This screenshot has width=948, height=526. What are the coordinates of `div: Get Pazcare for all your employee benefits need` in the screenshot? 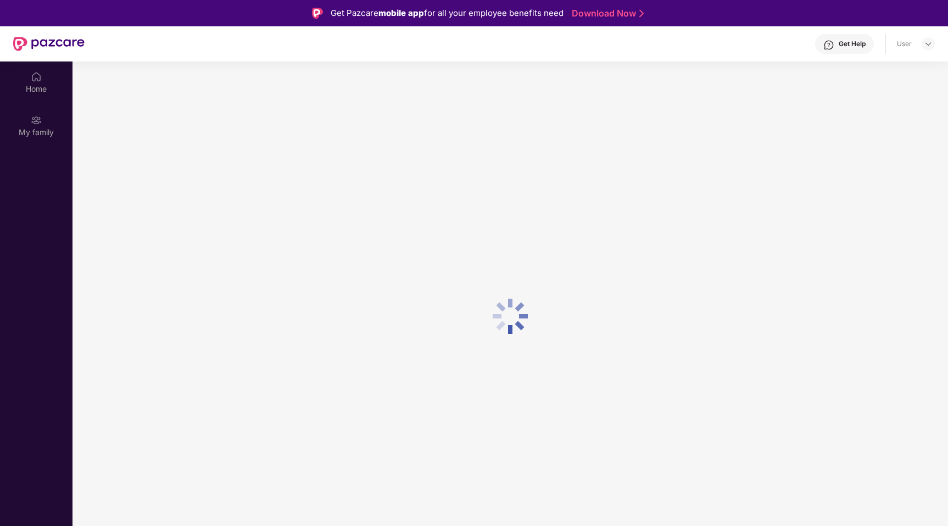 It's located at (447, 13).